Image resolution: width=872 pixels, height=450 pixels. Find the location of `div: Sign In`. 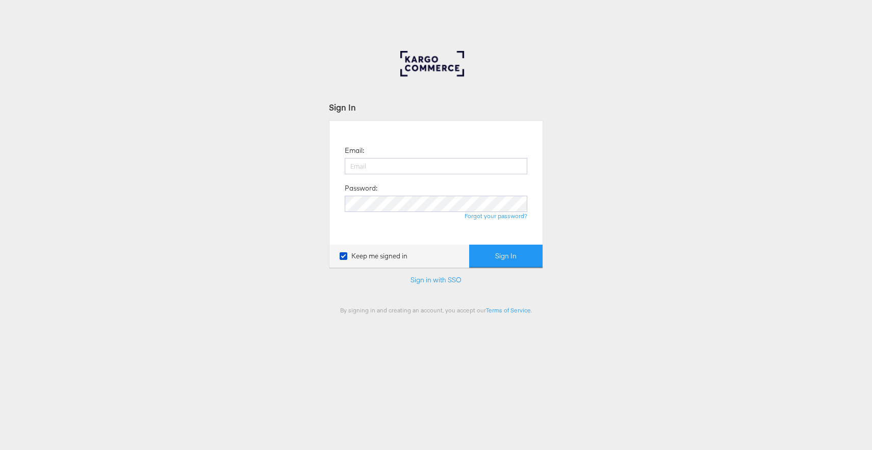

div: Sign In is located at coordinates (436, 107).